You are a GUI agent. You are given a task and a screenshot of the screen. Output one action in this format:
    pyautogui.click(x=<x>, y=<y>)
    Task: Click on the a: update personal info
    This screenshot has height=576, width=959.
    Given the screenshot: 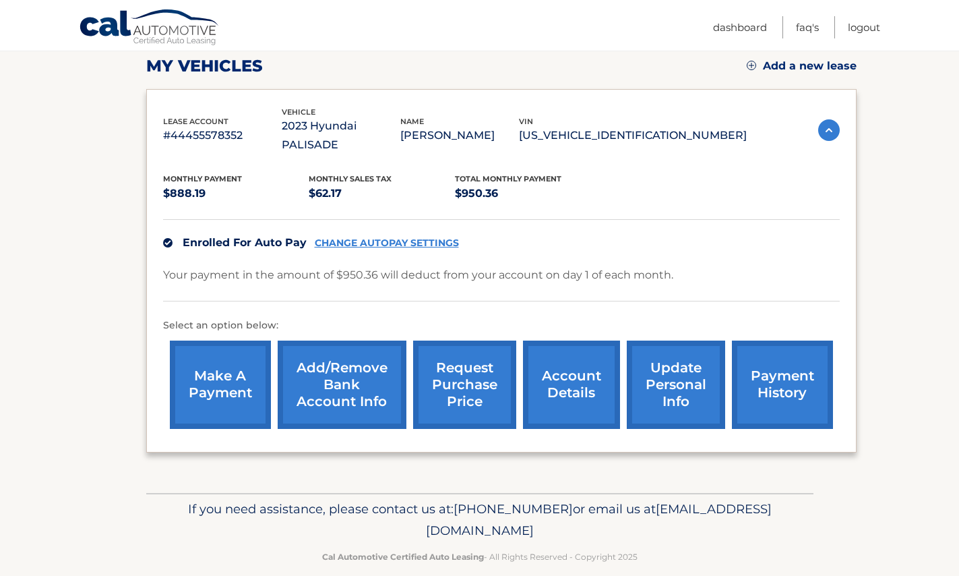 What is the action you would take?
    pyautogui.click(x=676, y=384)
    